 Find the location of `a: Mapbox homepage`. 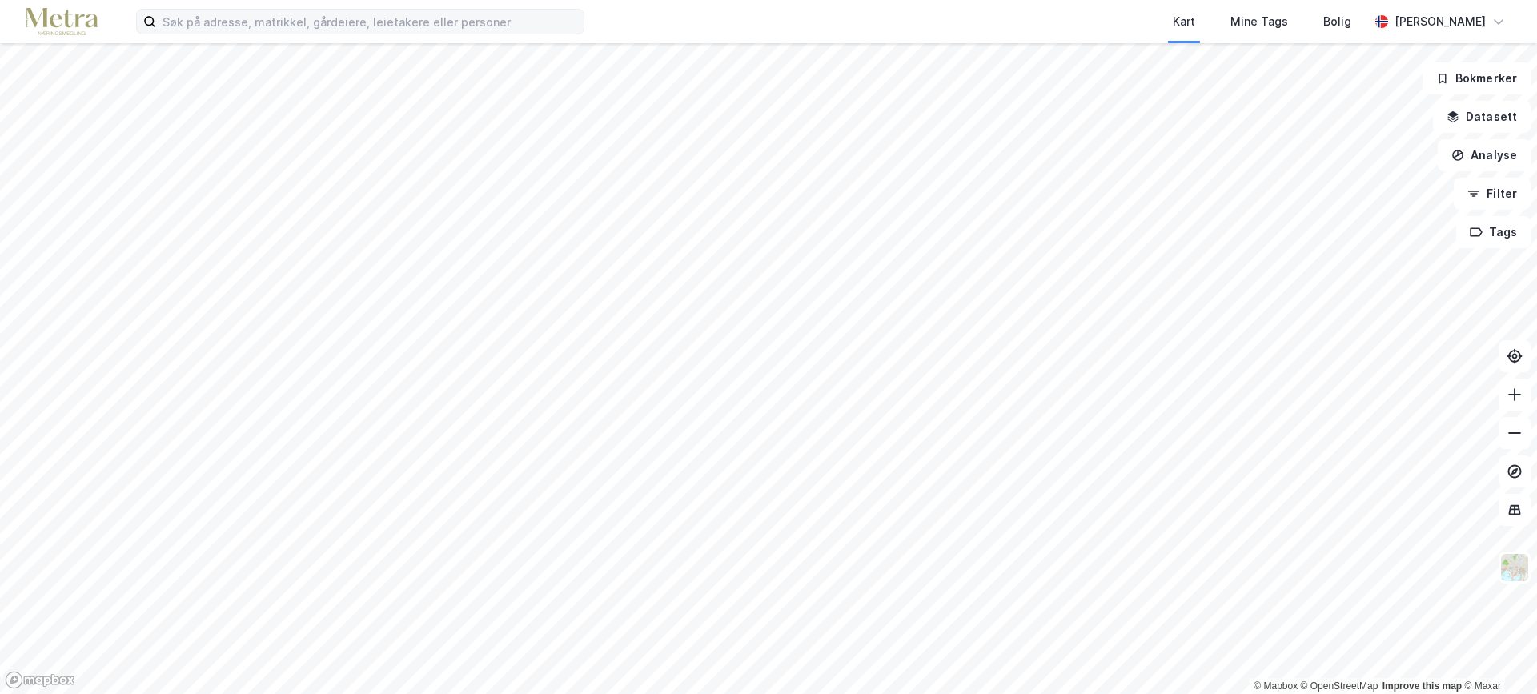

a: Mapbox homepage is located at coordinates (40, 680).